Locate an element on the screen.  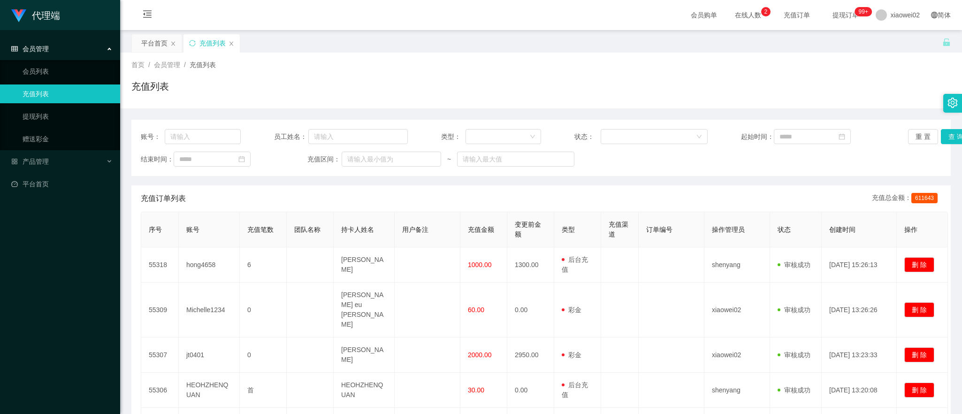
a: 提现列表 is located at coordinates (68, 116).